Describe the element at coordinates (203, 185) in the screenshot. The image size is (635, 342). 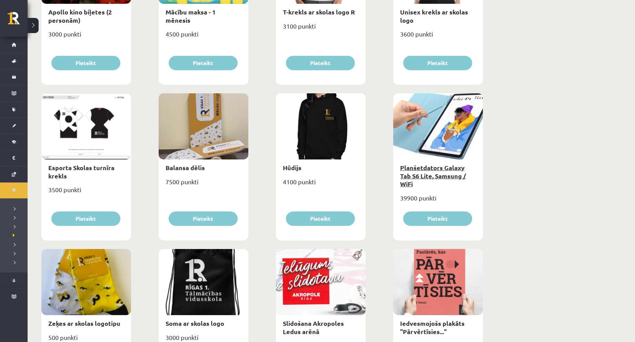
I see `div: 7500 punkti` at that location.